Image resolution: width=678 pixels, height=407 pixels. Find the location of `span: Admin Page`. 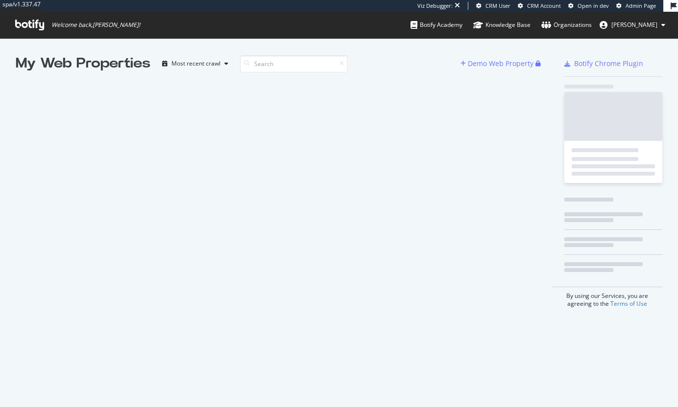

span: Admin Page is located at coordinates (640, 5).